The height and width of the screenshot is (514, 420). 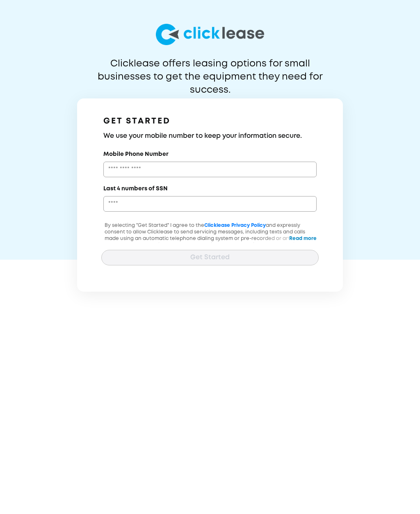 What do you see at coordinates (210, 258) in the screenshot?
I see `button: Get Started` at bounding box center [210, 258].